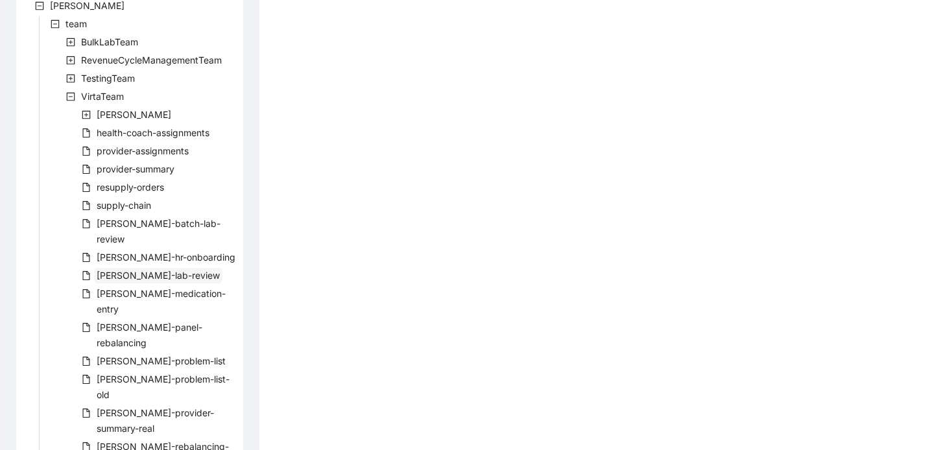 This screenshot has height=450, width=935. I want to click on span: RevenueCycleManagementTeam, so click(151, 60).